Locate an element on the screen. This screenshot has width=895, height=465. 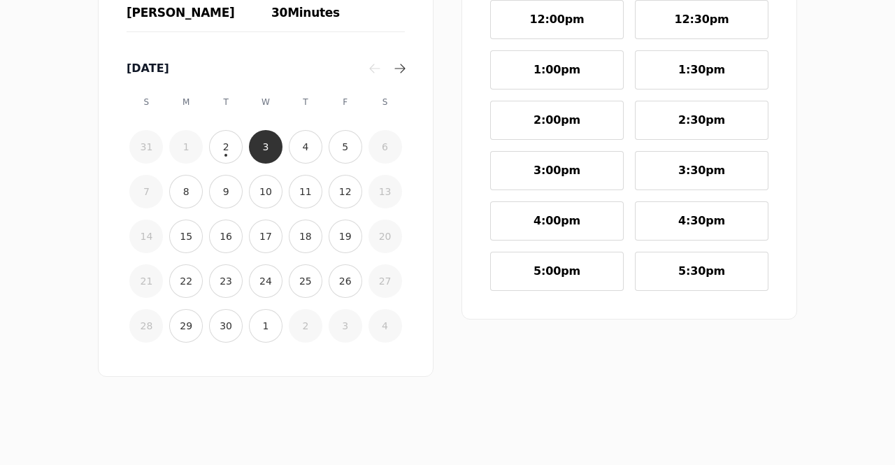
button: 9 is located at coordinates (226, 192).